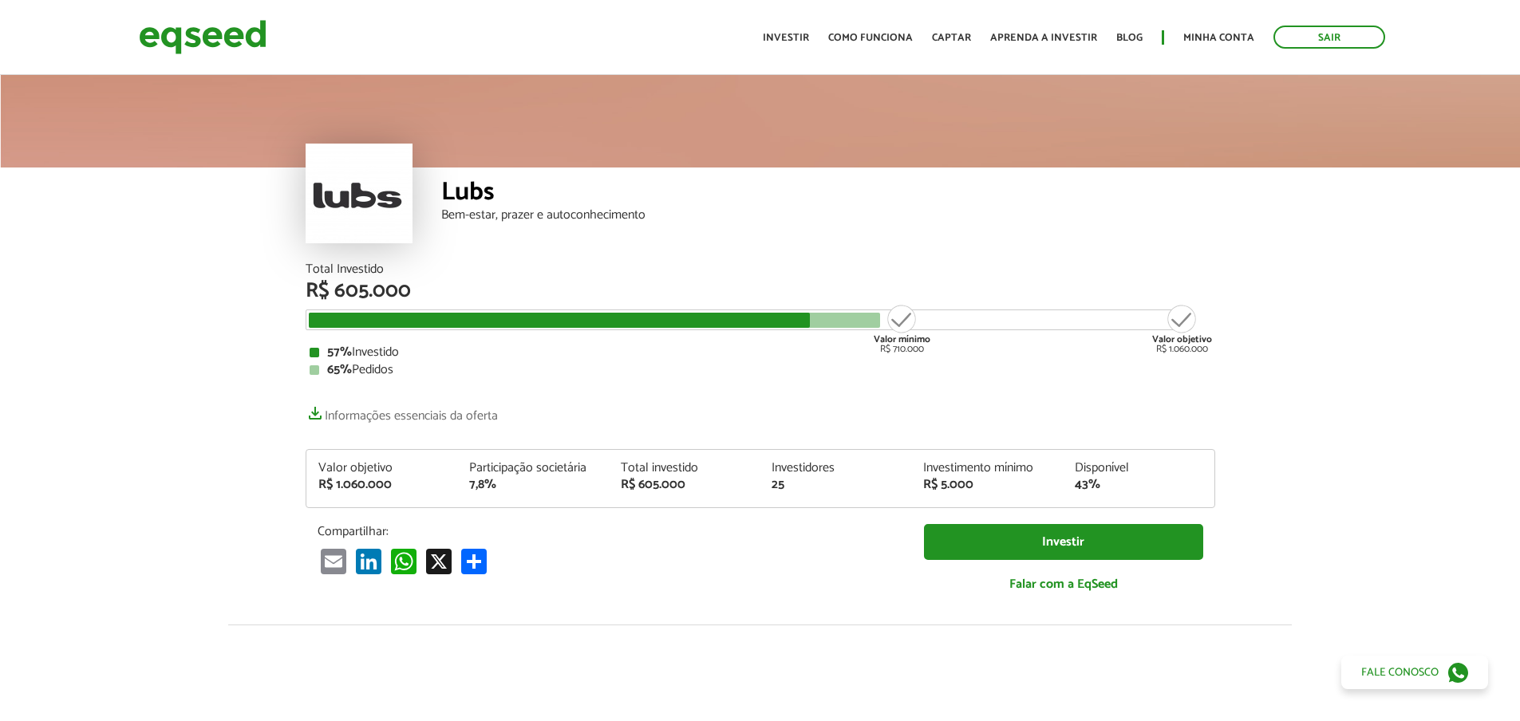 The image size is (1520, 721). What do you see at coordinates (828, 215) in the screenshot?
I see `div: Bem-estar, prazer e autoconhecimento` at bounding box center [828, 215].